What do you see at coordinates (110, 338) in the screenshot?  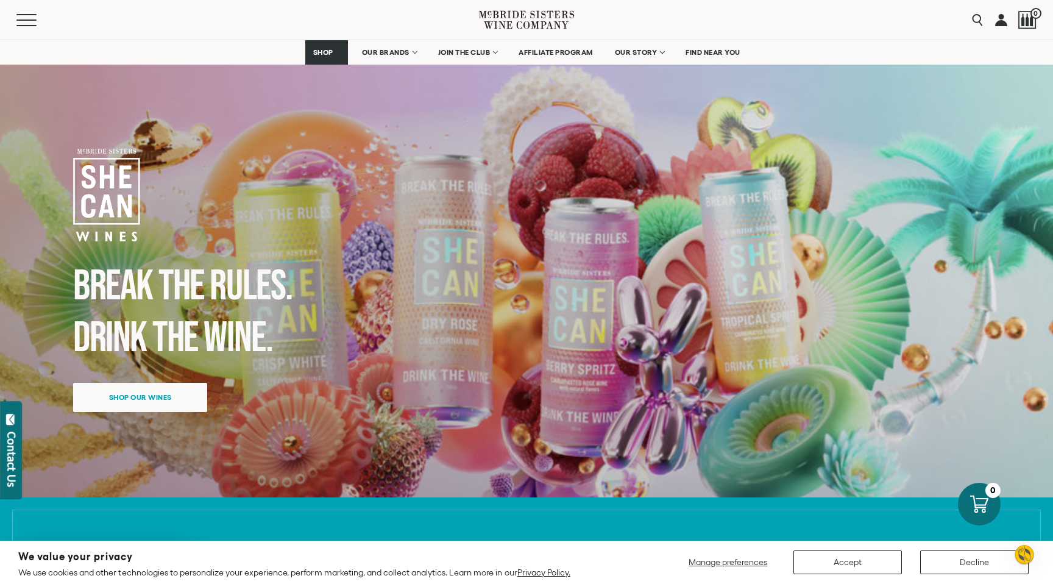 I see `span: Drink` at bounding box center [110, 338].